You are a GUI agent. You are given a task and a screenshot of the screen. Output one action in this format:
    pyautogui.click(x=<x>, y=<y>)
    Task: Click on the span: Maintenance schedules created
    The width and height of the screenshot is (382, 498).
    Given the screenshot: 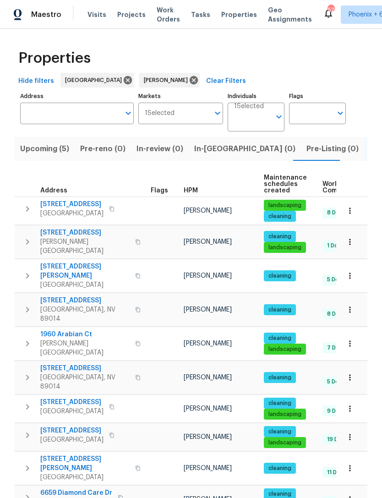 What is the action you would take?
    pyautogui.click(x=286, y=184)
    